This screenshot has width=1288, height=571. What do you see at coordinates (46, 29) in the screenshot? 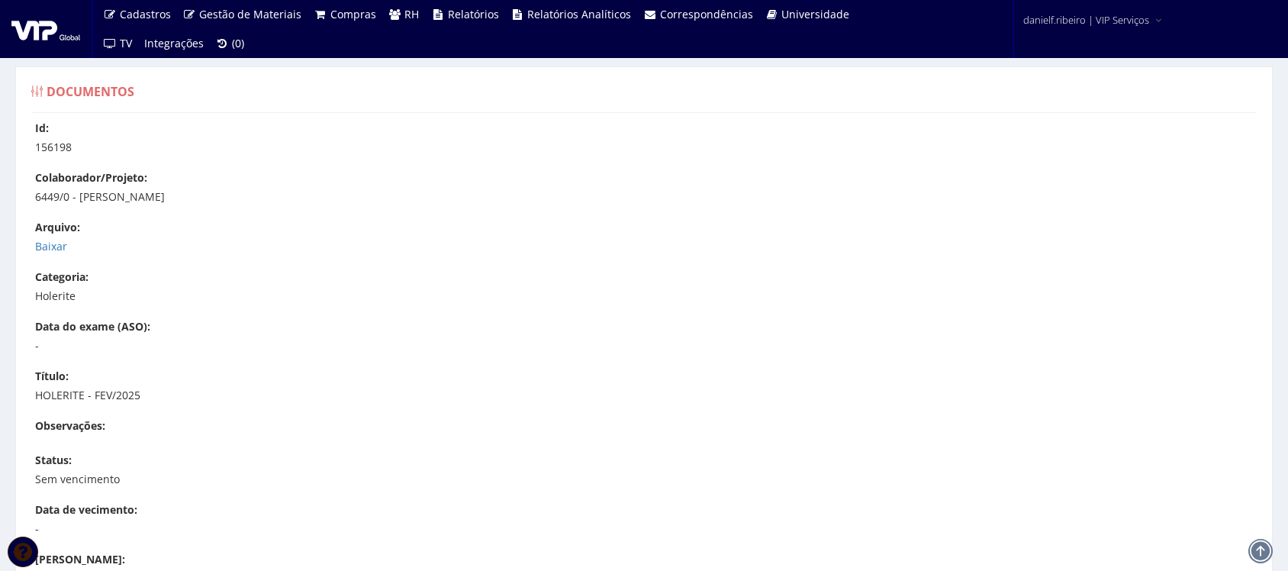
I see `img: logo` at bounding box center [46, 29].